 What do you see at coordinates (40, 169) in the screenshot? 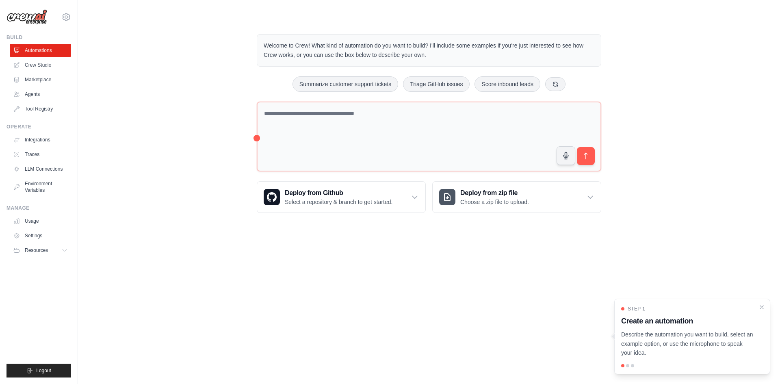
I see `a: LLM Connections` at bounding box center [40, 169].